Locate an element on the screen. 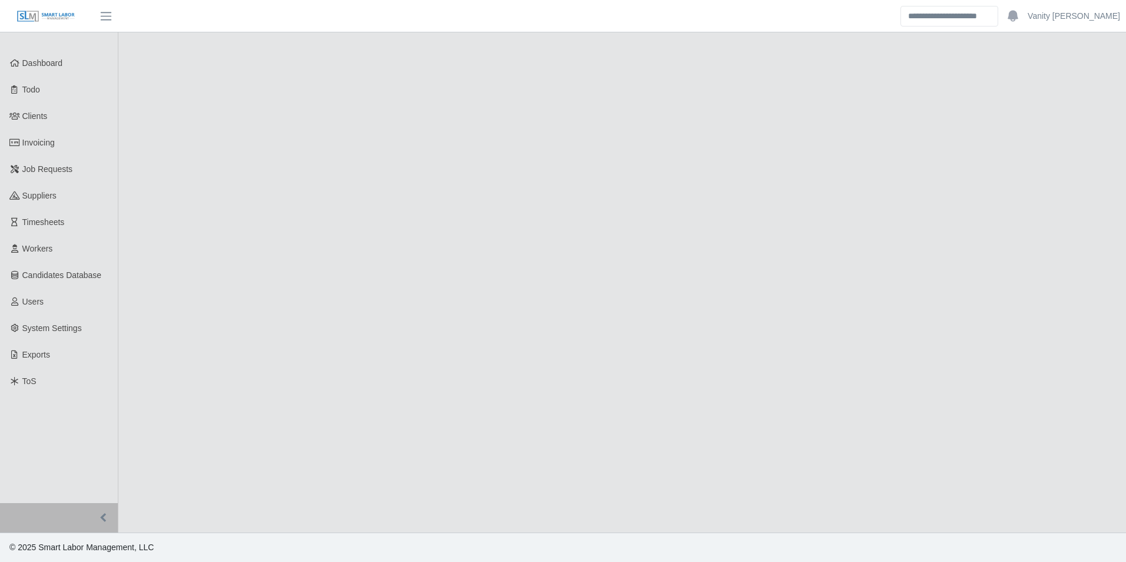 This screenshot has height=562, width=1126. img: SLM Logo is located at coordinates (46, 16).